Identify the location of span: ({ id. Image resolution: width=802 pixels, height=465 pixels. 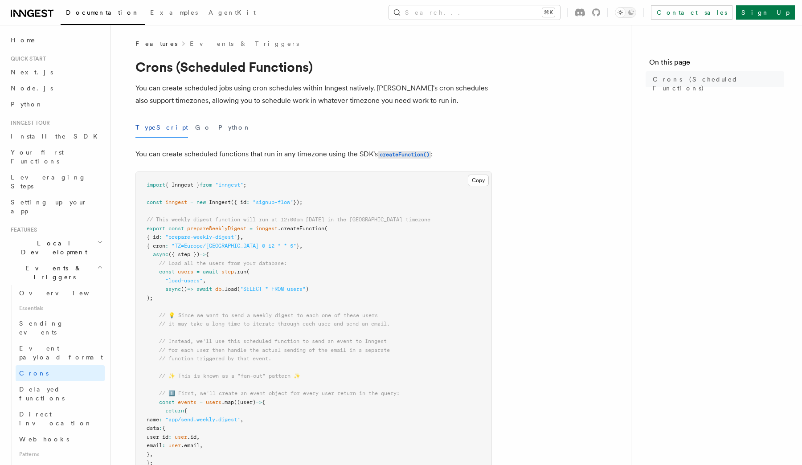
(238, 202).